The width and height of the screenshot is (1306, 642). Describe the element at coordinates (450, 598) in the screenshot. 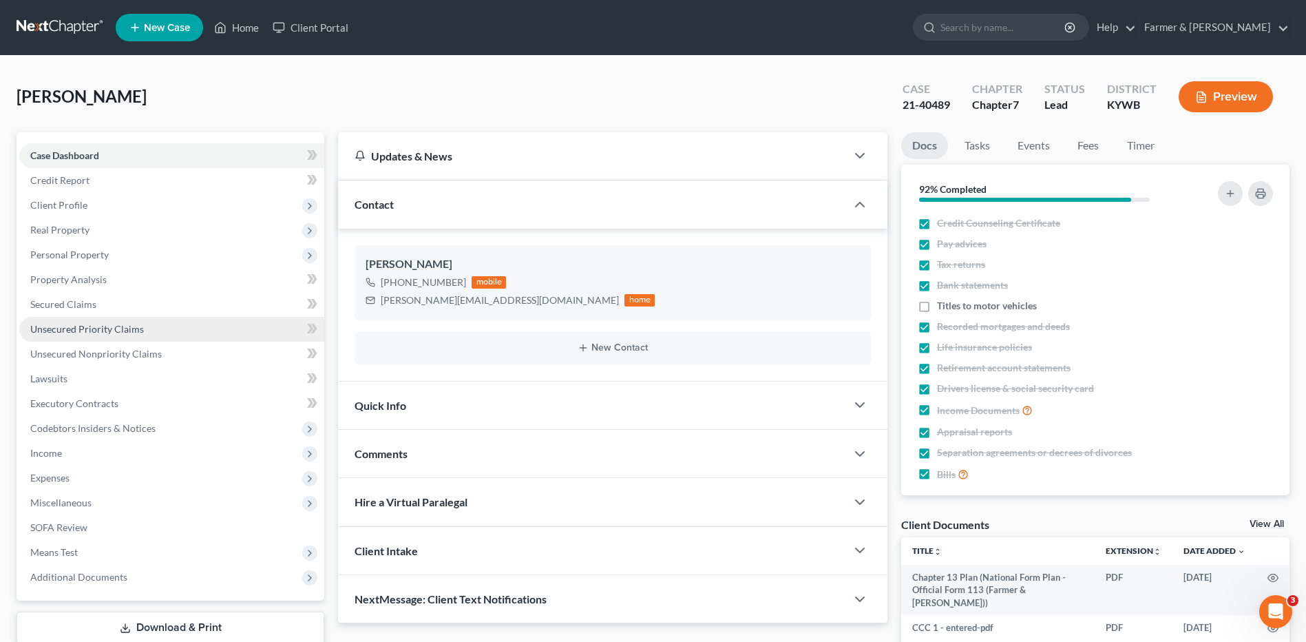

I see `span: NextMessage: Client Text Notifications` at that location.